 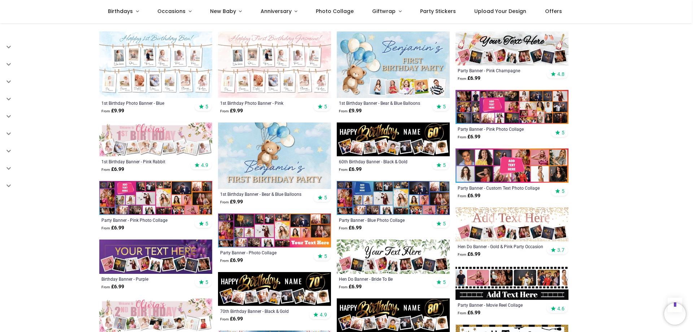 I want to click on a: Party Banner - Custom Text Photo Collage, so click(x=501, y=188).